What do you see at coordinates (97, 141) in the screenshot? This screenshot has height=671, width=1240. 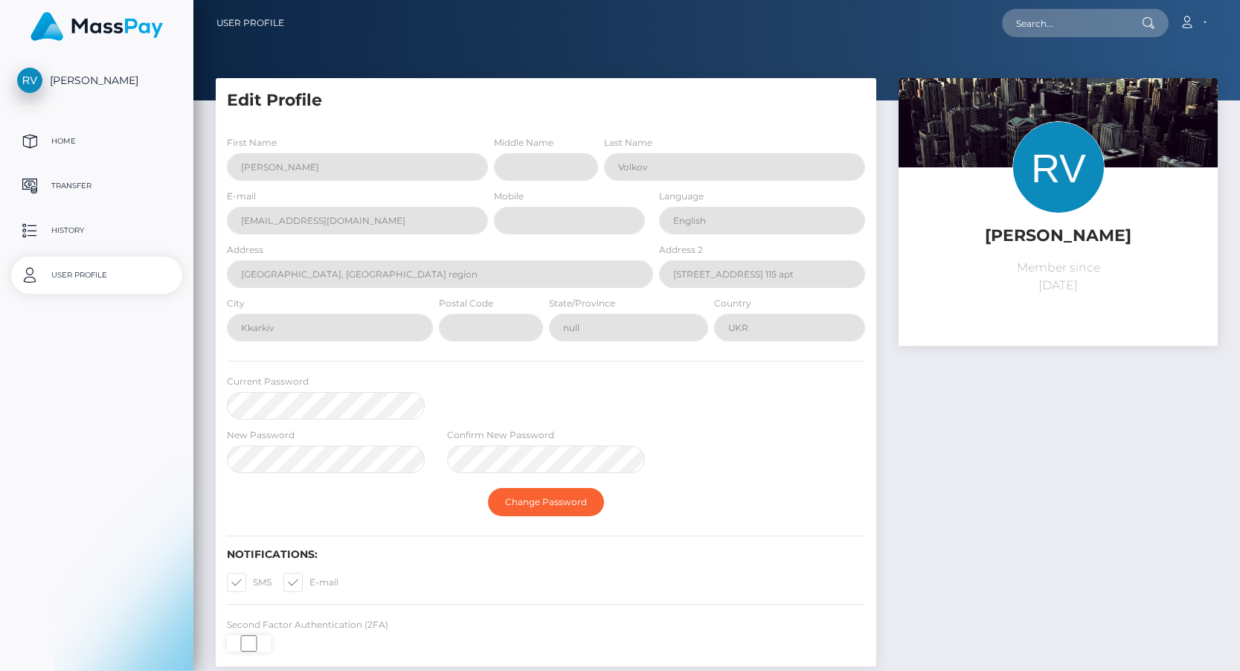 I see `p: Home` at bounding box center [97, 141].